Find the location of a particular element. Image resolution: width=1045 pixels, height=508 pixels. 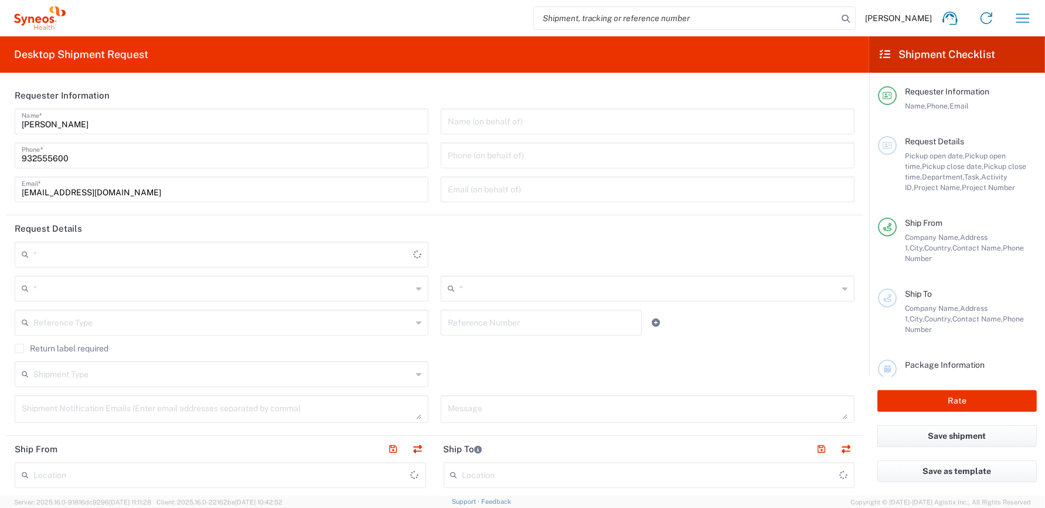

input: Shipment, tracking or reference number is located at coordinates (686, 18).